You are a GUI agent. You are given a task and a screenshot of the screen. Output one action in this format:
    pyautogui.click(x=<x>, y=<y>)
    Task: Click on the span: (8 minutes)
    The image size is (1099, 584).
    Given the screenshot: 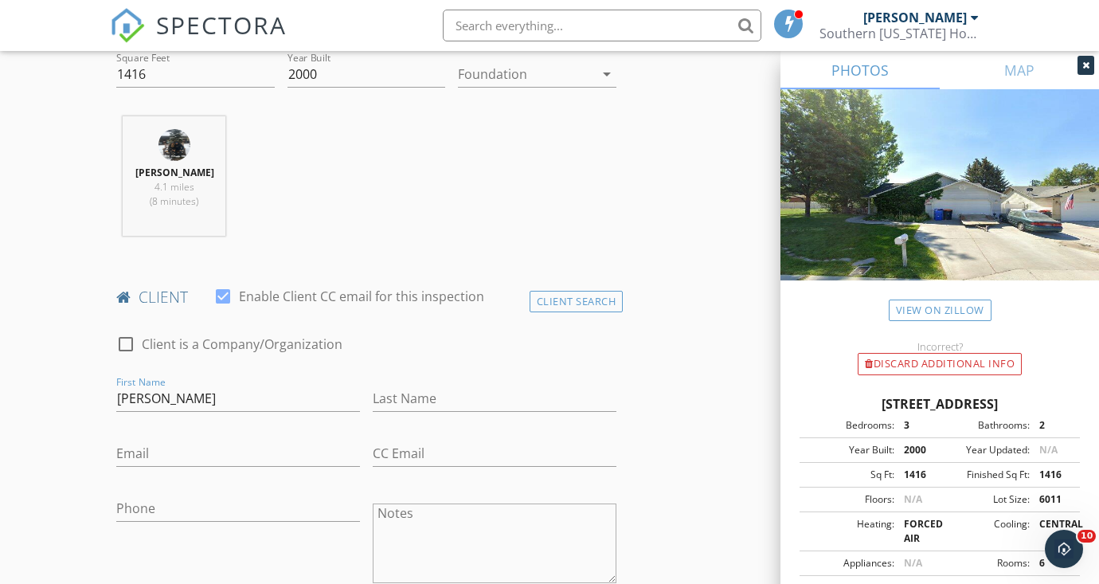 What is the action you would take?
    pyautogui.click(x=174, y=201)
    